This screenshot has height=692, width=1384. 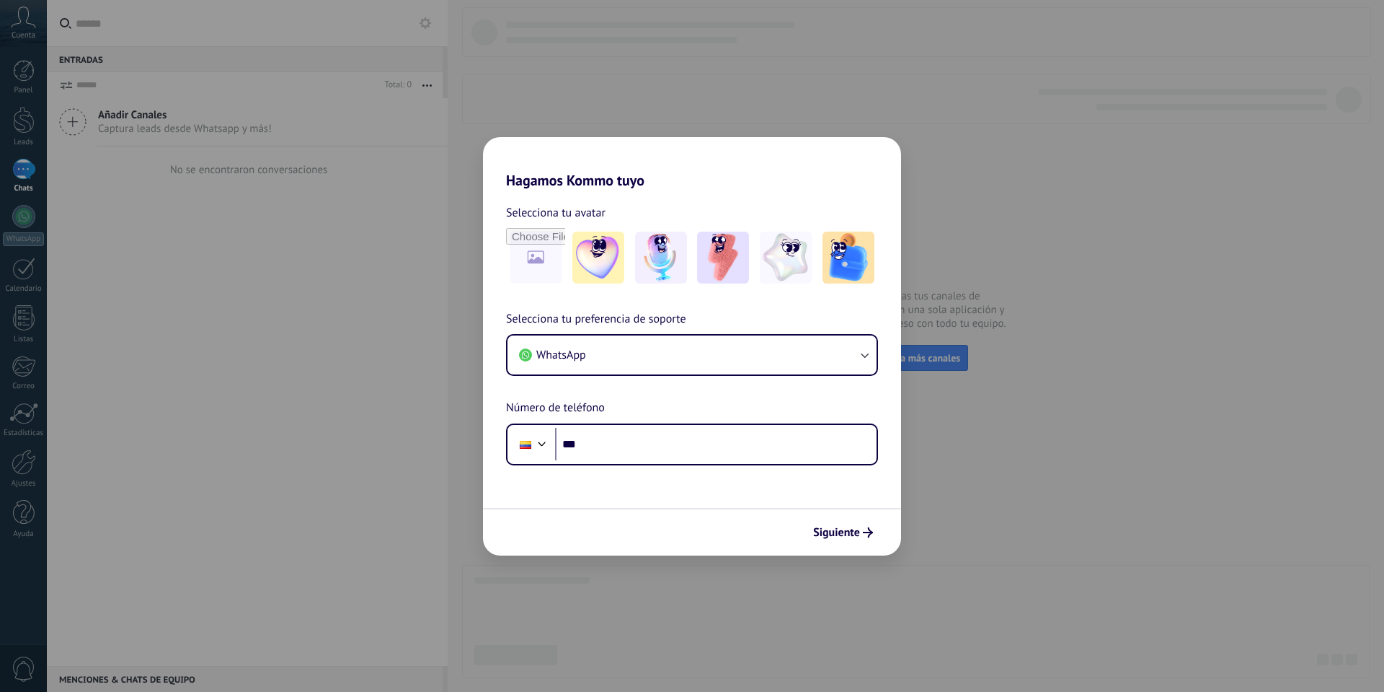 What do you see at coordinates (555, 408) in the screenshot?
I see `span: Número de teléfono` at bounding box center [555, 408].